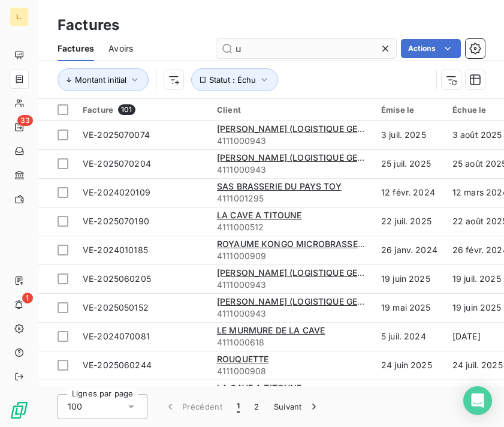 The width and height of the screenshot is (504, 427). I want to click on span: 4111000908, so click(292, 371).